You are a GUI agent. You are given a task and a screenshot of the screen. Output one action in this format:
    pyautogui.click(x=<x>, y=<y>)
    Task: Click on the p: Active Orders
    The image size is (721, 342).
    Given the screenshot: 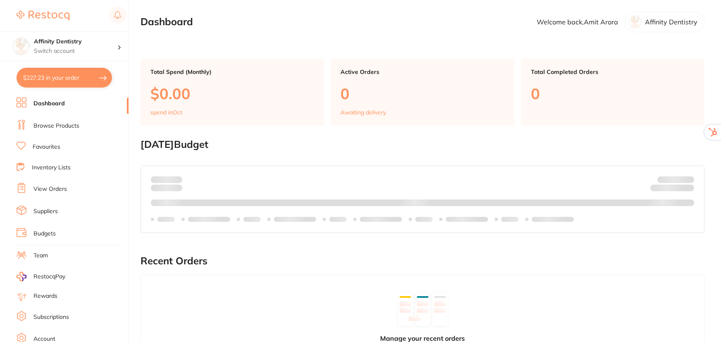 What is the action you would take?
    pyautogui.click(x=422, y=72)
    